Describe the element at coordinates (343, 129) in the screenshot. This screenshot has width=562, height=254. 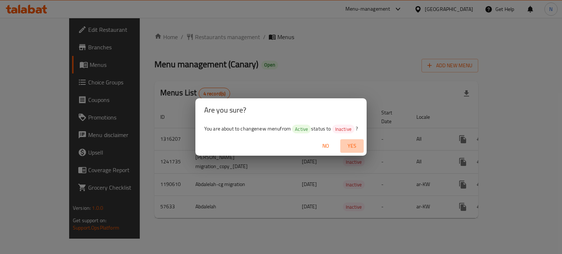
I see `div: Inactive` at that location.